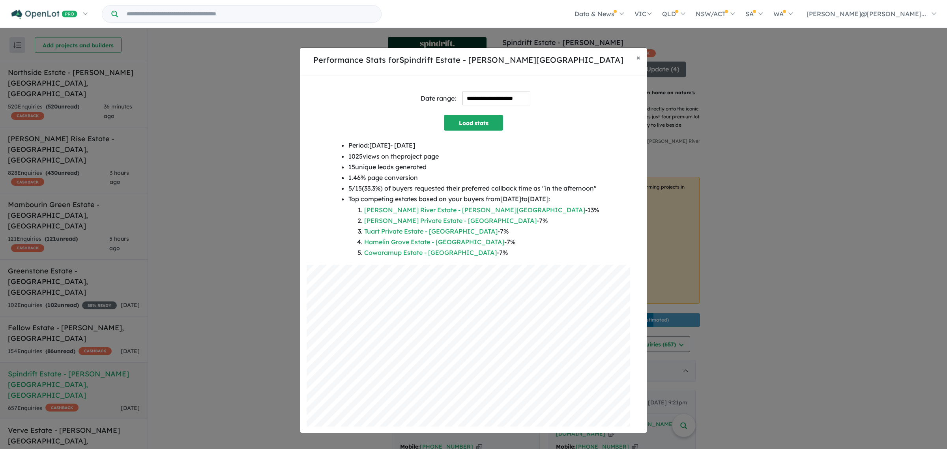  What do you see at coordinates (44, 14) in the screenshot?
I see `img: Openlot PRO Logo White` at bounding box center [44, 14].